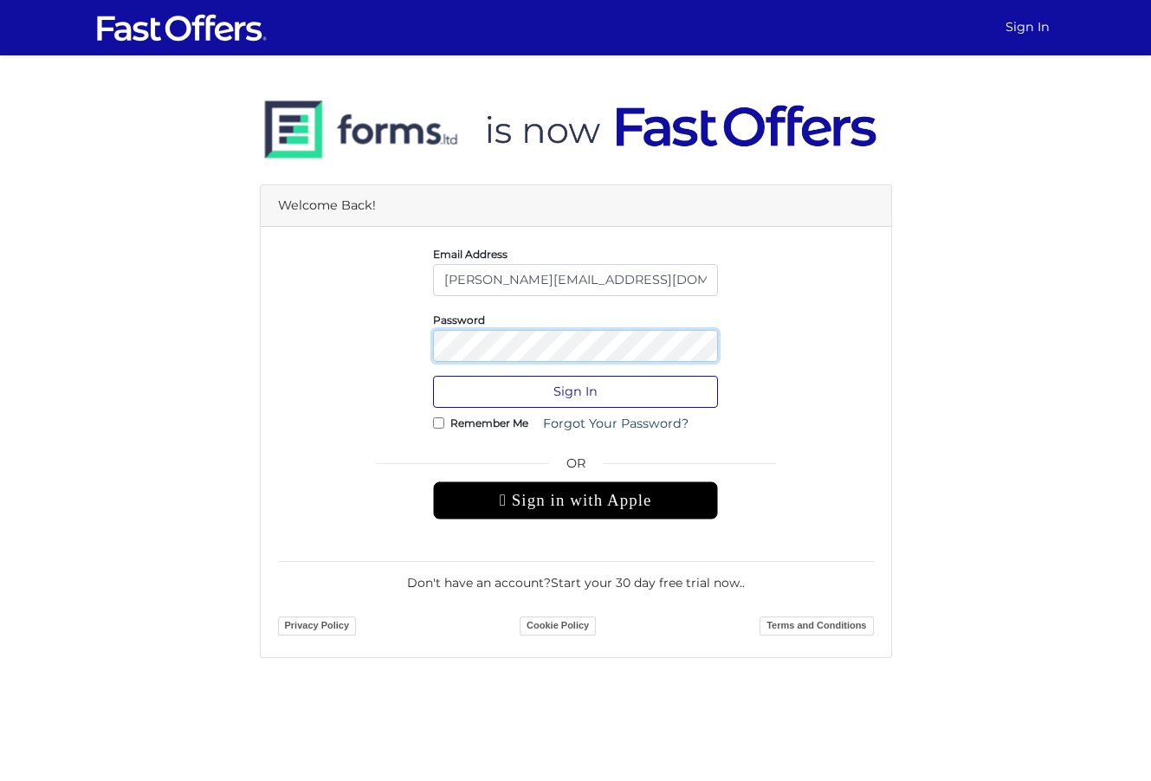 The image size is (1151, 781). Describe the element at coordinates (317, 626) in the screenshot. I see `a: Privacy Policy` at that location.